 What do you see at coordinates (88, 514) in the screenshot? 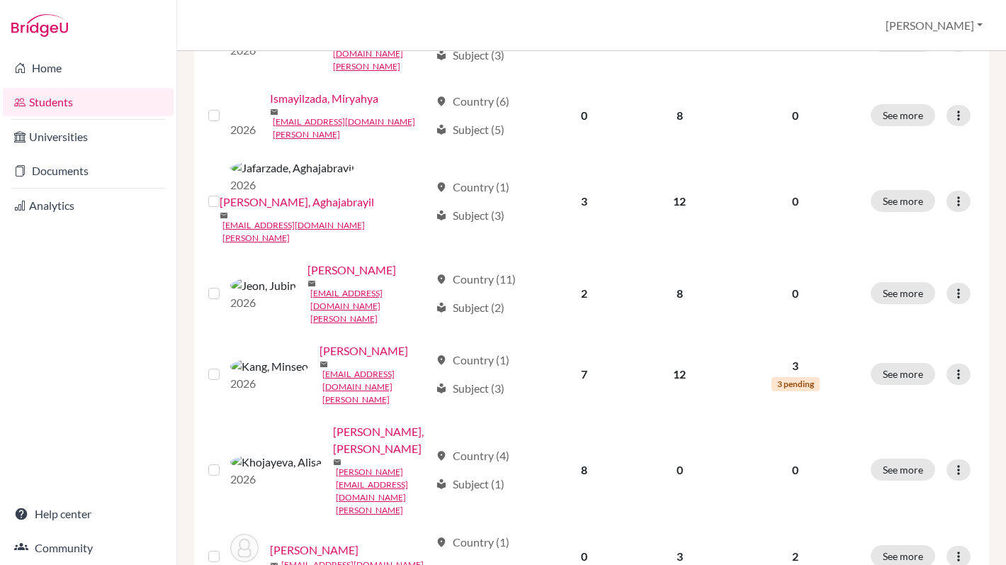
I see `a: Help center` at bounding box center [88, 514].